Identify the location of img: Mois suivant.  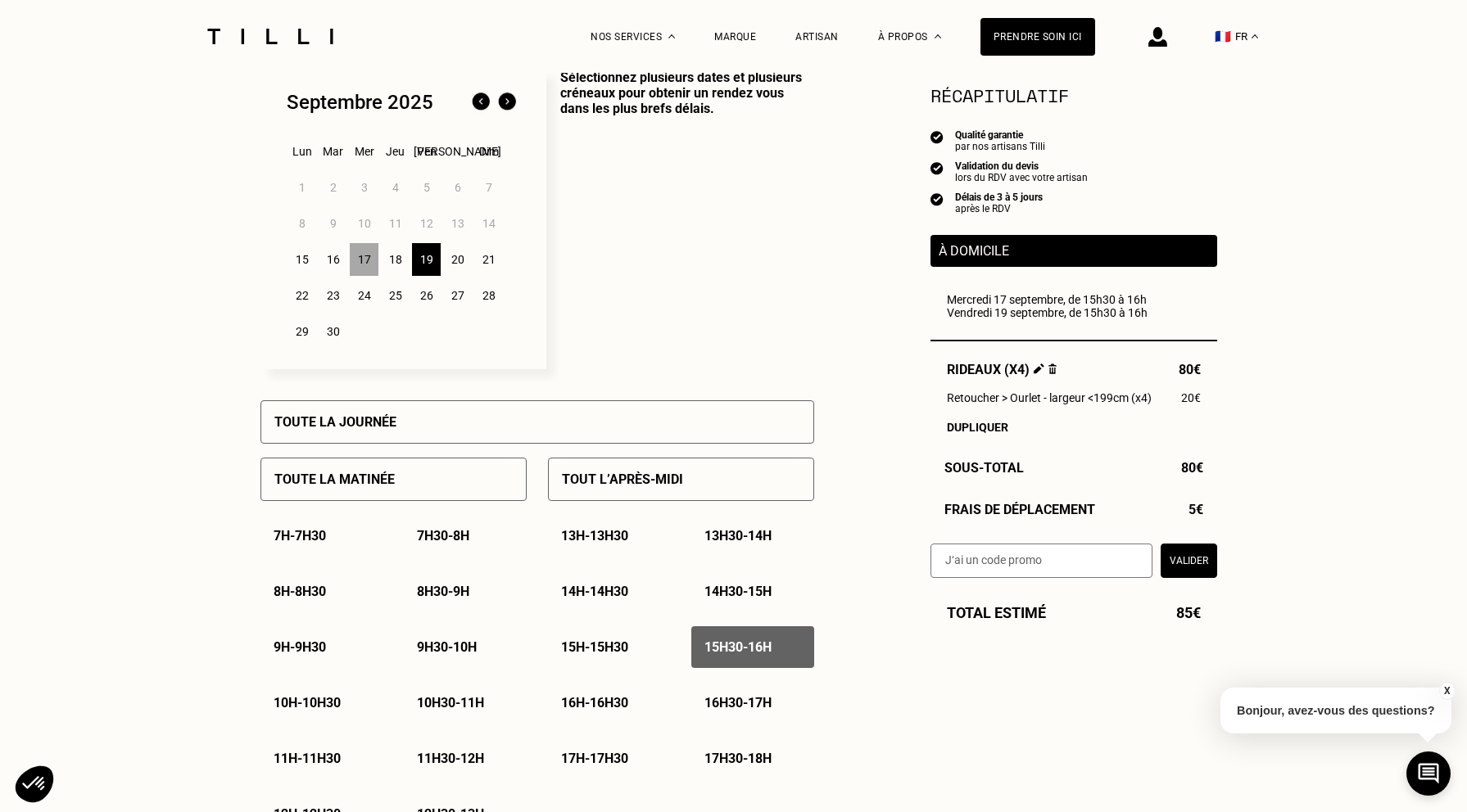
(507, 103).